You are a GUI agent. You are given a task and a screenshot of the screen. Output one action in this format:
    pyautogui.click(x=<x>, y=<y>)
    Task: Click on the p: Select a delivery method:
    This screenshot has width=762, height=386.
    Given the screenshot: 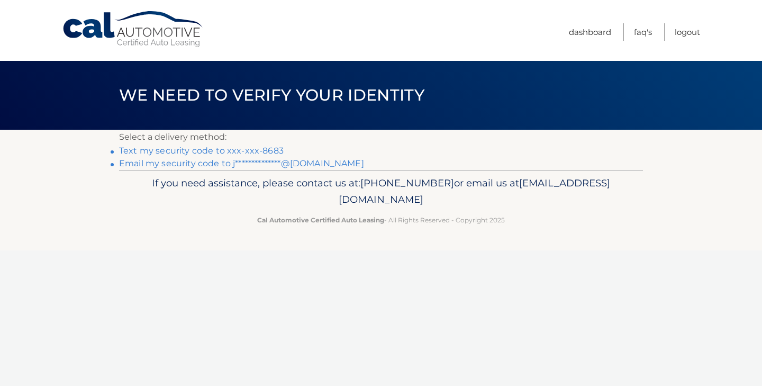 What is the action you would take?
    pyautogui.click(x=381, y=137)
    